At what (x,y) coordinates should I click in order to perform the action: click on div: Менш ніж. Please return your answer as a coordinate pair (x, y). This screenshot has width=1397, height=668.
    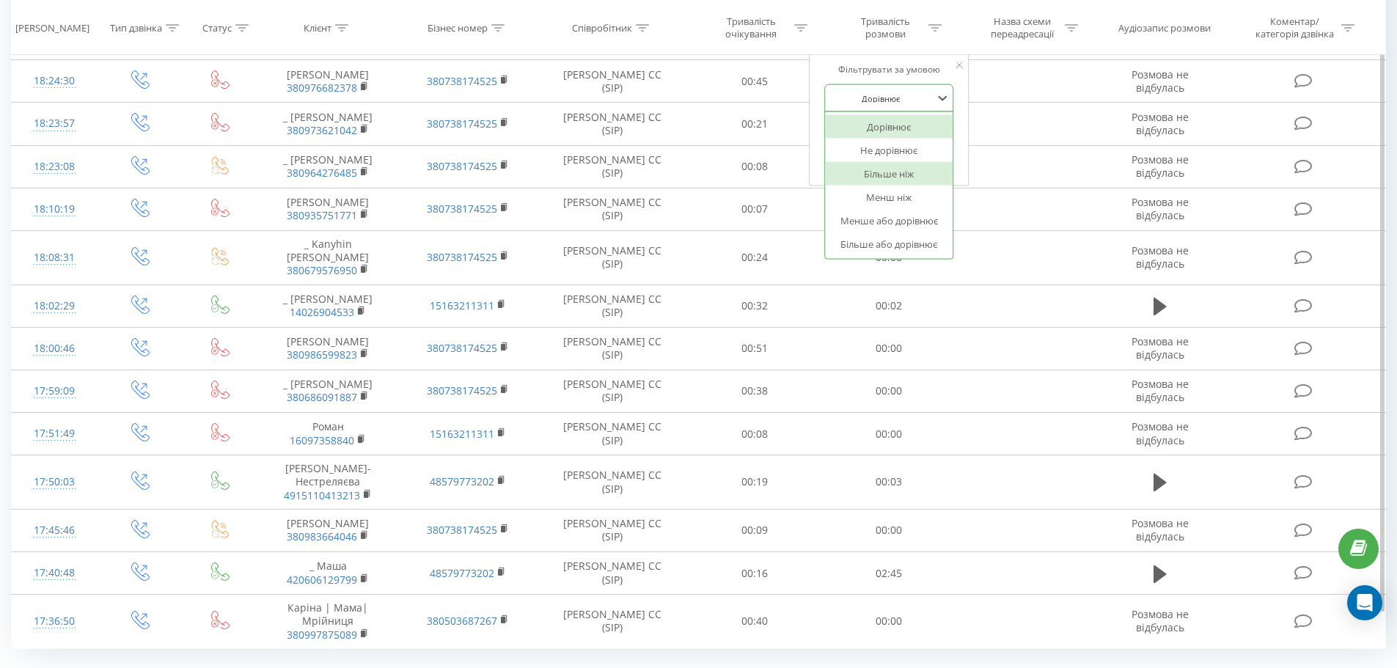
    Looking at the image, I should click on (889, 197).